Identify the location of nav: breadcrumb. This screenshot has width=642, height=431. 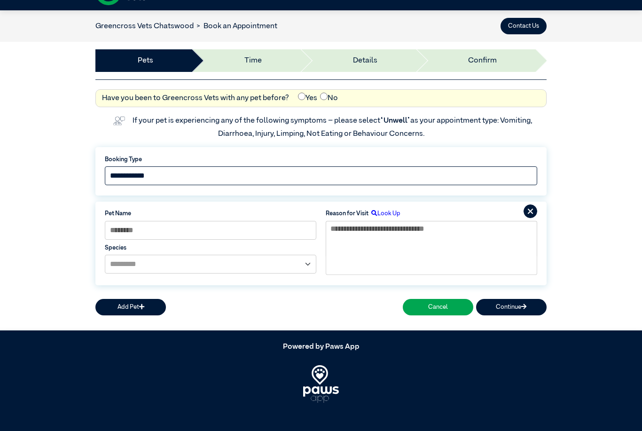
(186, 26).